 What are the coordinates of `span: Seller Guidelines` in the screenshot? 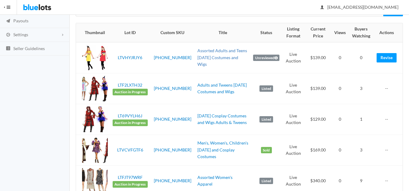 It's located at (29, 48).